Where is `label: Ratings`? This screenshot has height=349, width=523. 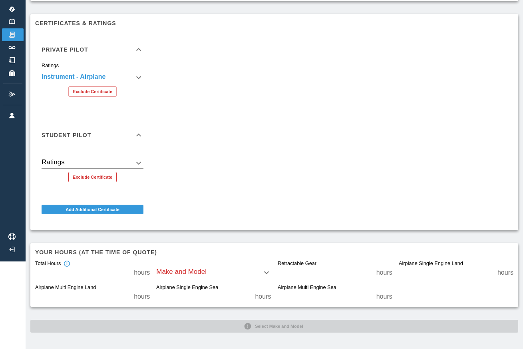 label: Ratings is located at coordinates (50, 66).